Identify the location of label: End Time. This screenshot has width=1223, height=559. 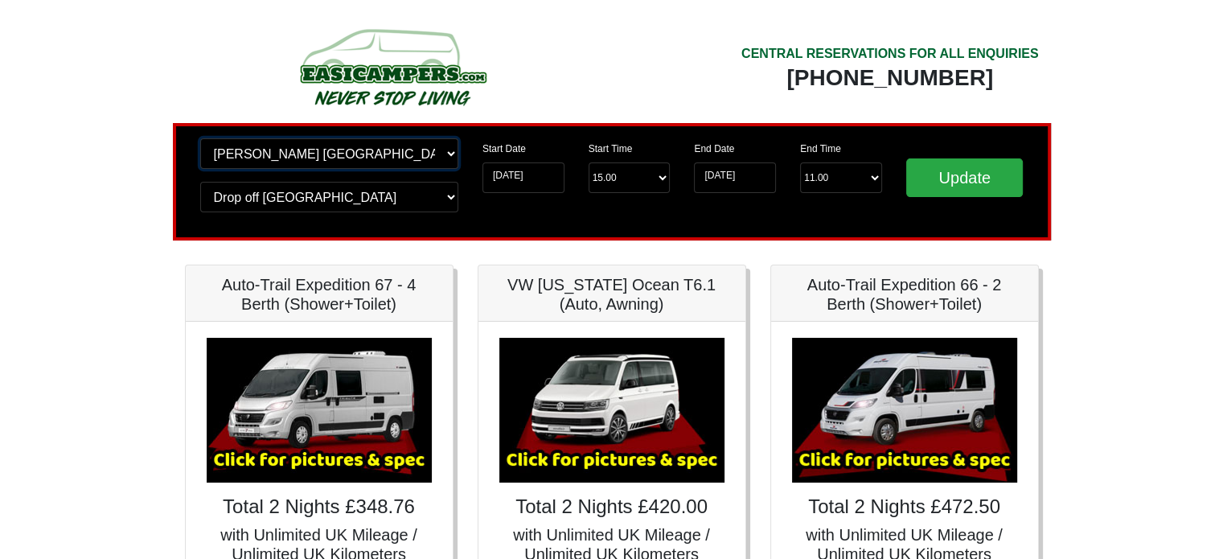
(820, 149).